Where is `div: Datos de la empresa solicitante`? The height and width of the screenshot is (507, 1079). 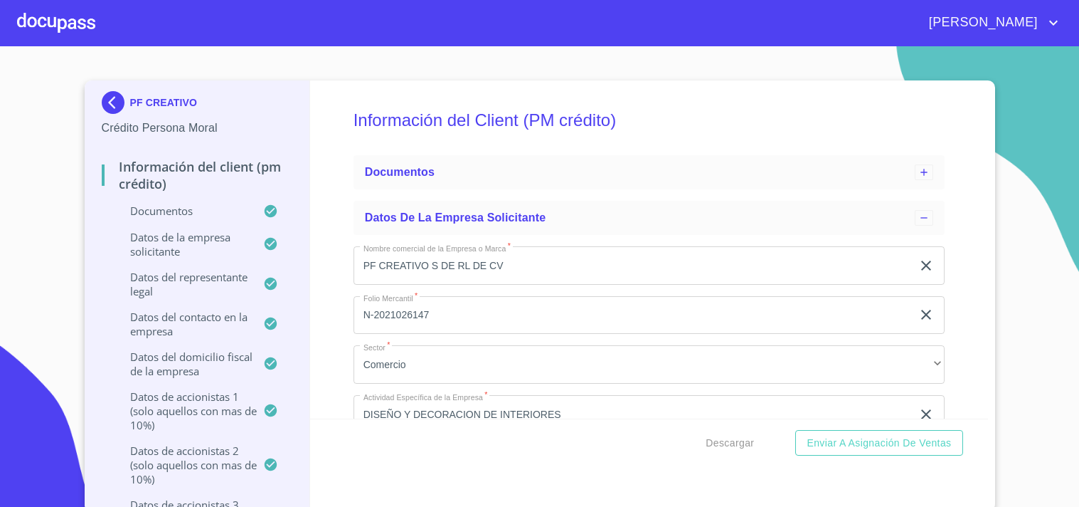
div: Datos de la empresa solicitante is located at coordinates (649, 218).